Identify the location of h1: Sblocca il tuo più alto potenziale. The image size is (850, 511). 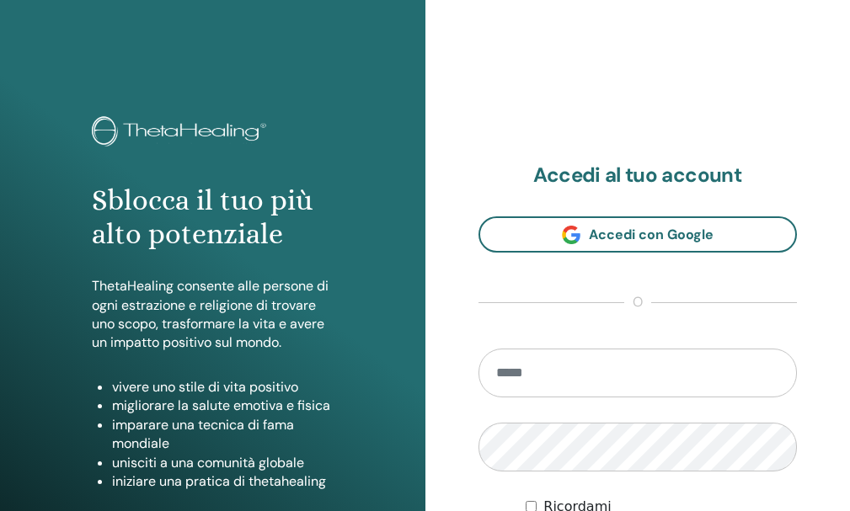
(212, 218).